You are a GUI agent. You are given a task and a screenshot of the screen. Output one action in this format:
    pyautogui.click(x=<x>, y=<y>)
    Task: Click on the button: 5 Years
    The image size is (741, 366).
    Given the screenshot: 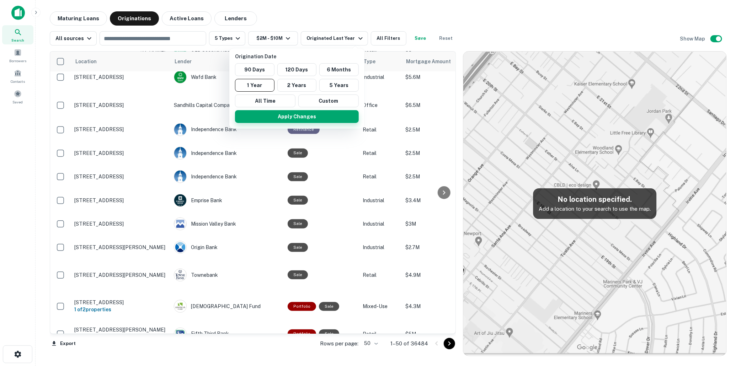 What is the action you would take?
    pyautogui.click(x=339, y=85)
    